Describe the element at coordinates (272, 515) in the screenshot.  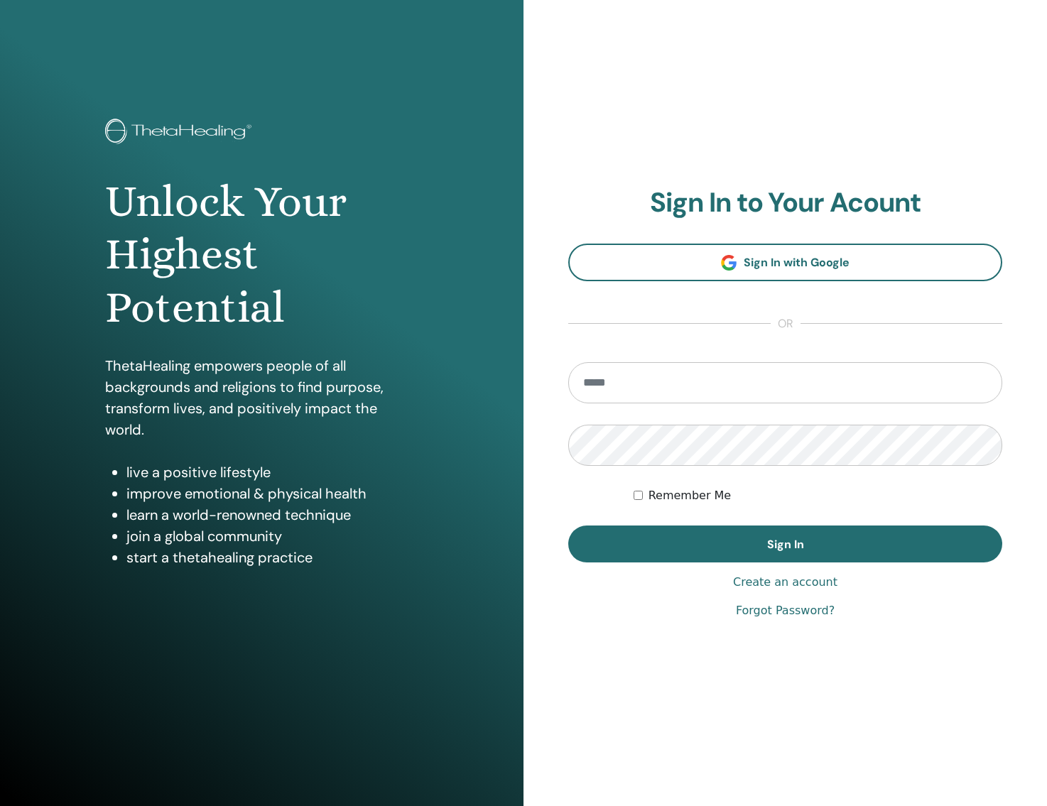
I see `li: learn a world-renowned technique` at that location.